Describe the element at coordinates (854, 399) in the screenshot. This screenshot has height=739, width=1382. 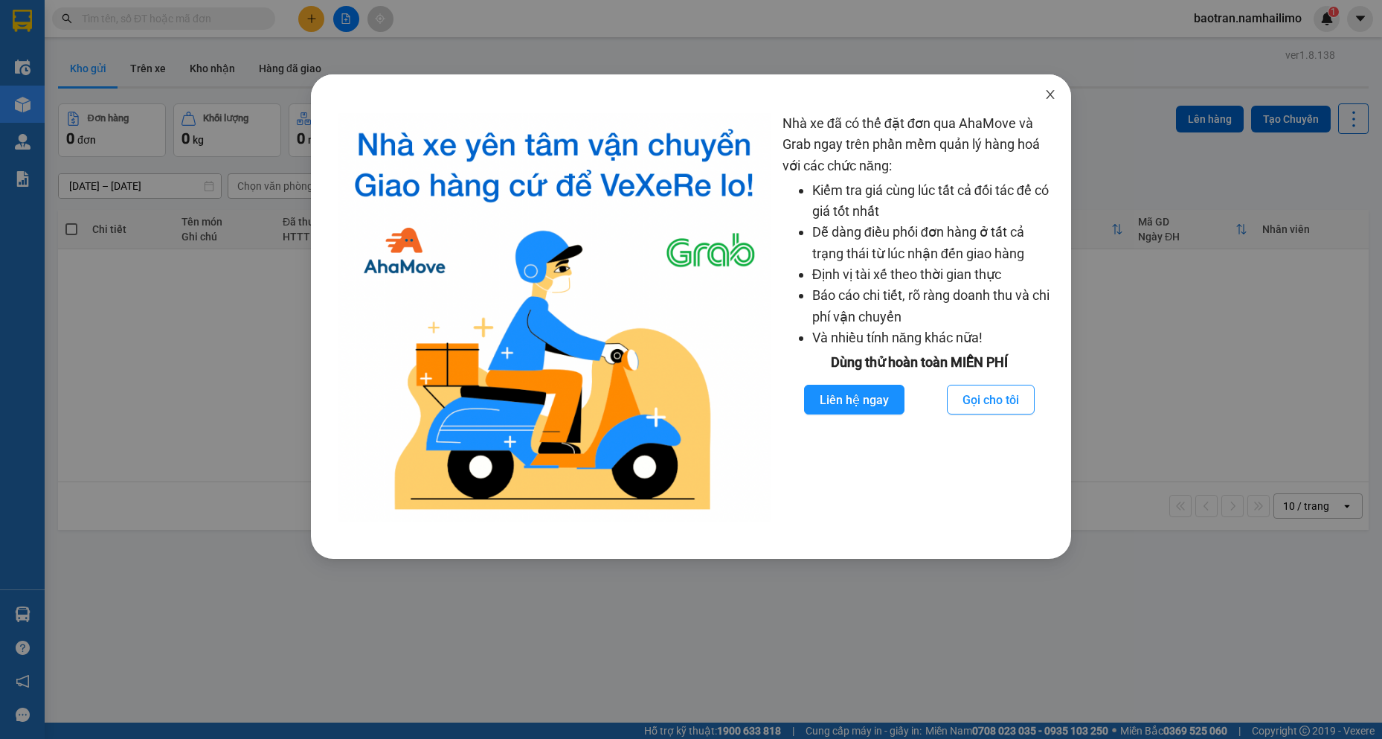
I see `button: Liên hệ ngay` at that location.